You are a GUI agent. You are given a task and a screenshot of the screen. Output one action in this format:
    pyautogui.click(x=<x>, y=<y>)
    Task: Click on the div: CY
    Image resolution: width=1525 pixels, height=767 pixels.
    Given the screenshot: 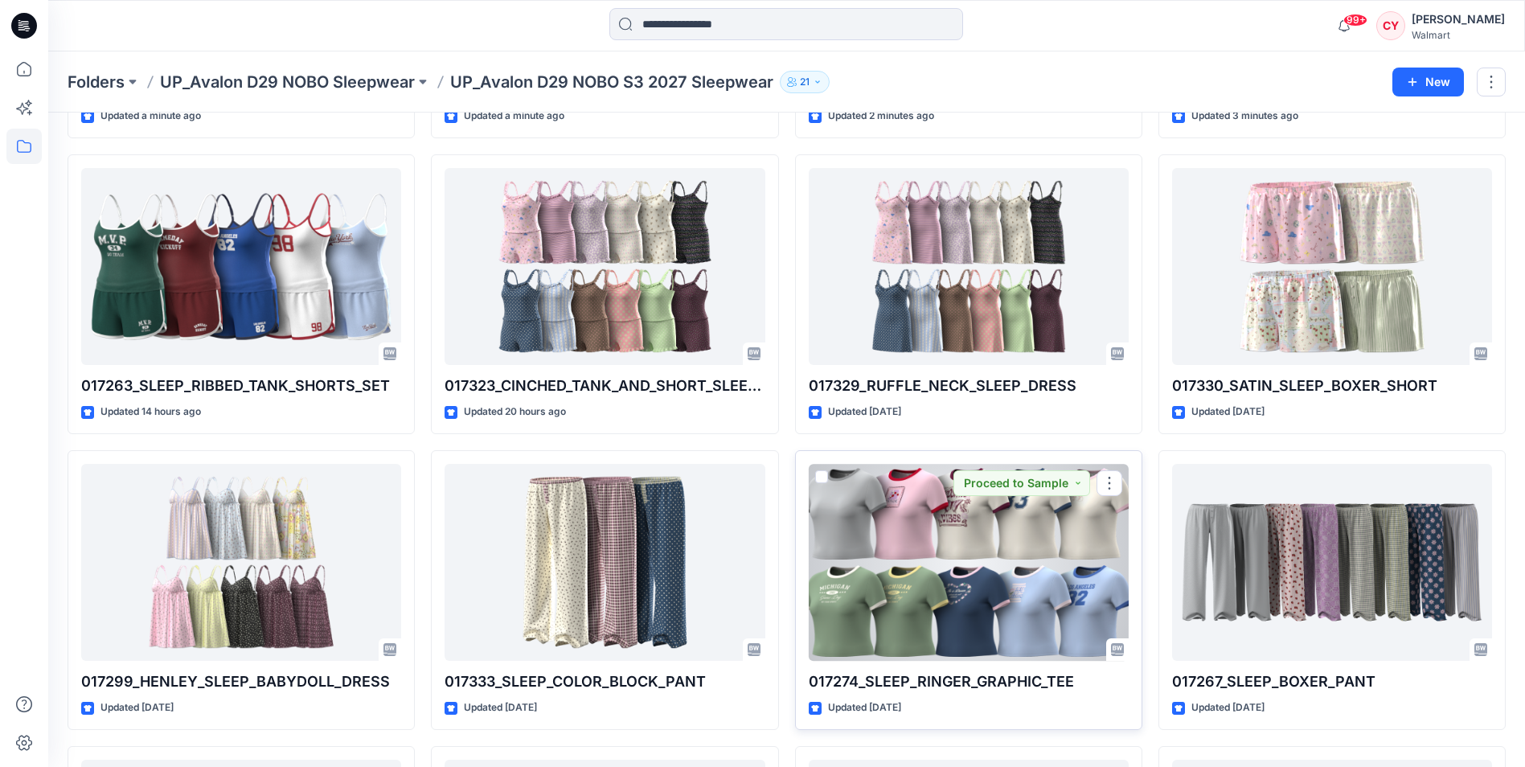 What is the action you would take?
    pyautogui.click(x=1390, y=26)
    